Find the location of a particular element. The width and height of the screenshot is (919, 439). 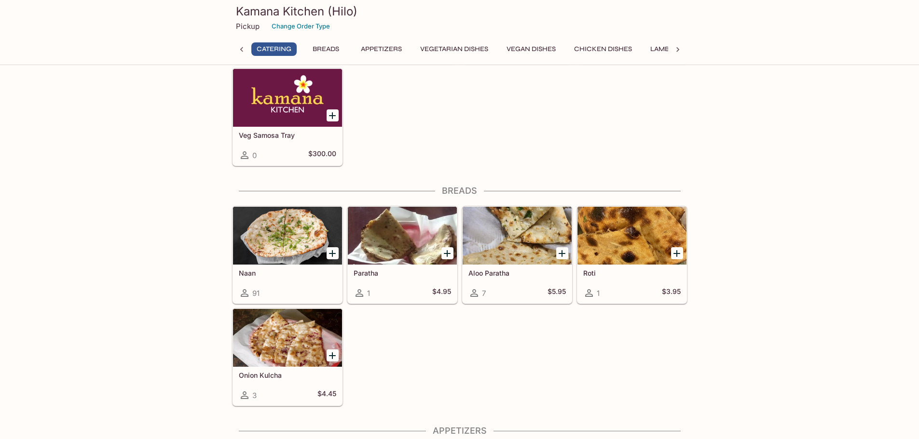

span: 3 is located at coordinates (254, 395).